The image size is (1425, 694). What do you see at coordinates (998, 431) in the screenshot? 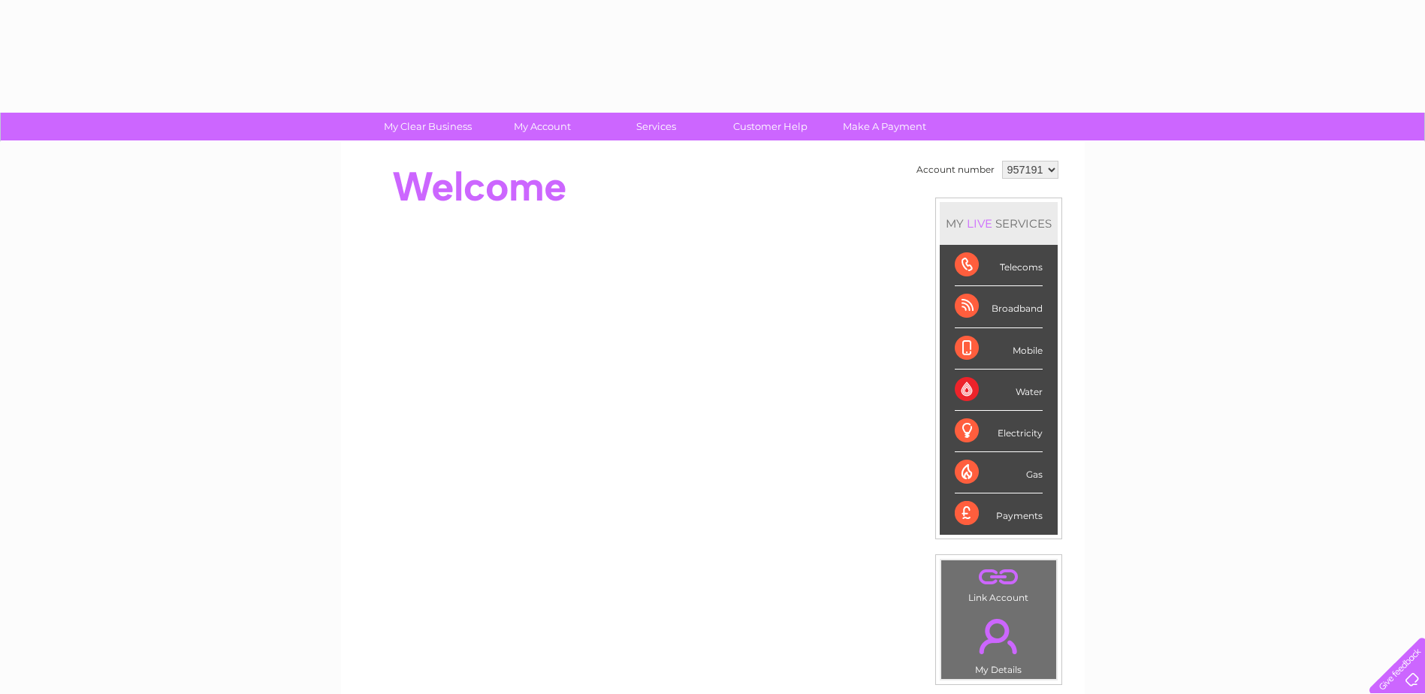
I see `div: Electricity` at bounding box center [998, 431].